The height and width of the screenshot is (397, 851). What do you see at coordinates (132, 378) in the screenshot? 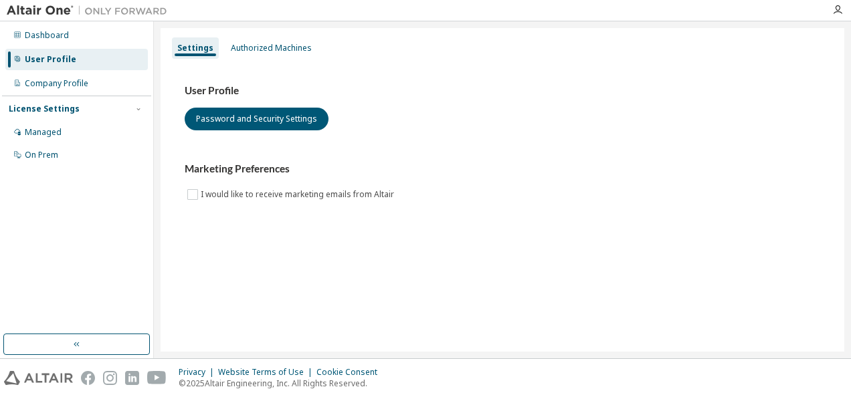
I see `img: linkedin.svg` at bounding box center [132, 378].